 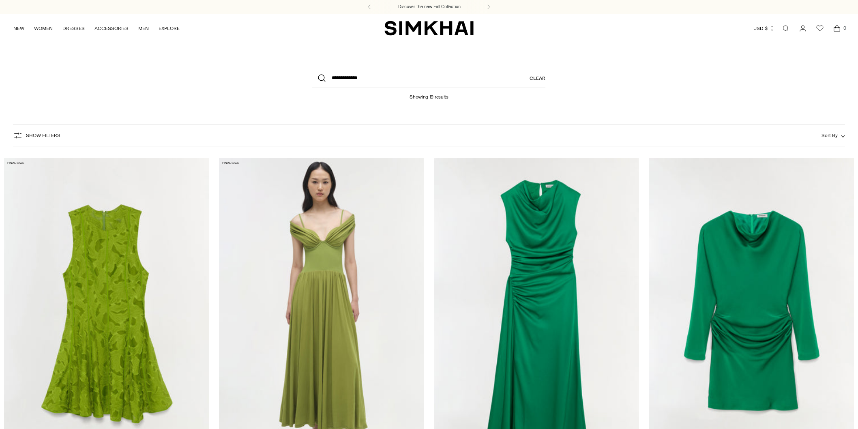 I want to click on a: Discover the new Fall Collection, so click(x=429, y=7).